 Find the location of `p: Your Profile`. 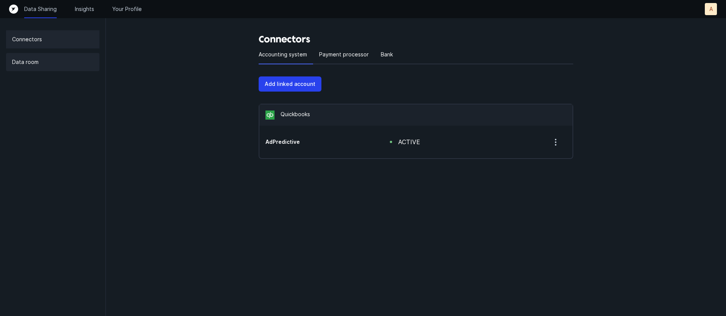

p: Your Profile is located at coordinates (127, 9).